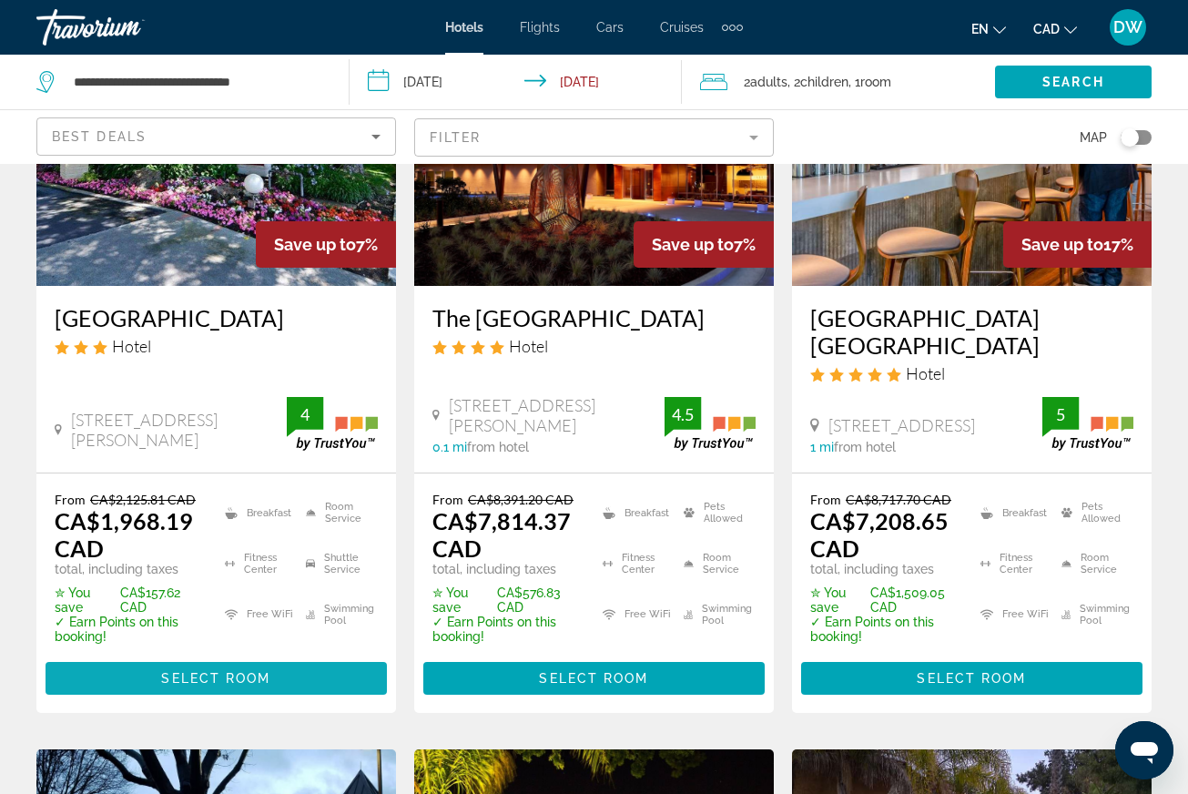  Describe the element at coordinates (450, 447) in the screenshot. I see `span: 0.1 mi` at that location.